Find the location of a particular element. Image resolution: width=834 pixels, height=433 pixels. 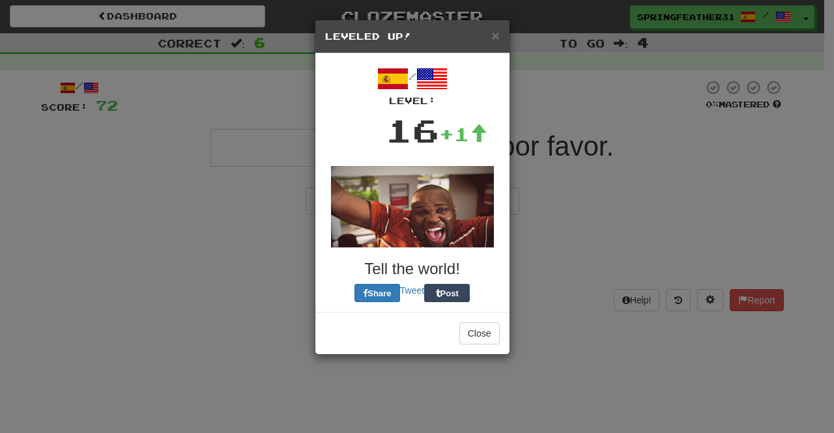

a: Tweet is located at coordinates (412, 291).